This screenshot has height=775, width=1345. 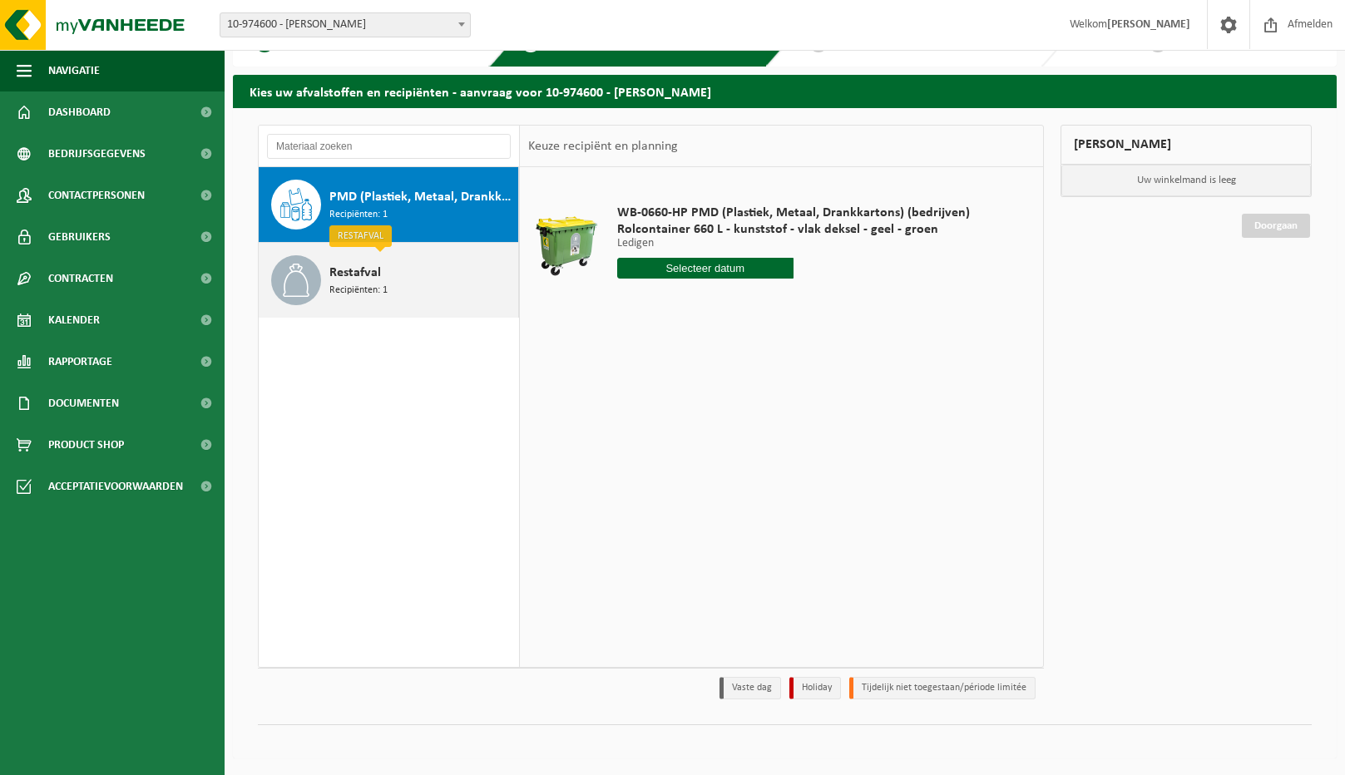 What do you see at coordinates (388, 146) in the screenshot?
I see `input: Materiaal zoeken` at bounding box center [388, 146].